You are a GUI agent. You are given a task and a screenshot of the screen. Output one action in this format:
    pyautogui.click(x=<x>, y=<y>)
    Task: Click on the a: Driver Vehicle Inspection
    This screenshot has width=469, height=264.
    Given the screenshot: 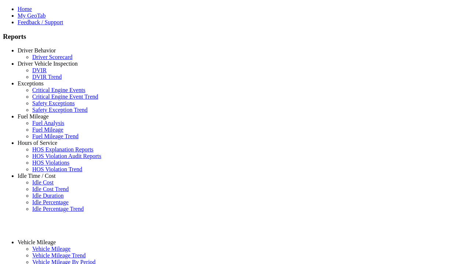 What is the action you would take?
    pyautogui.click(x=48, y=63)
    